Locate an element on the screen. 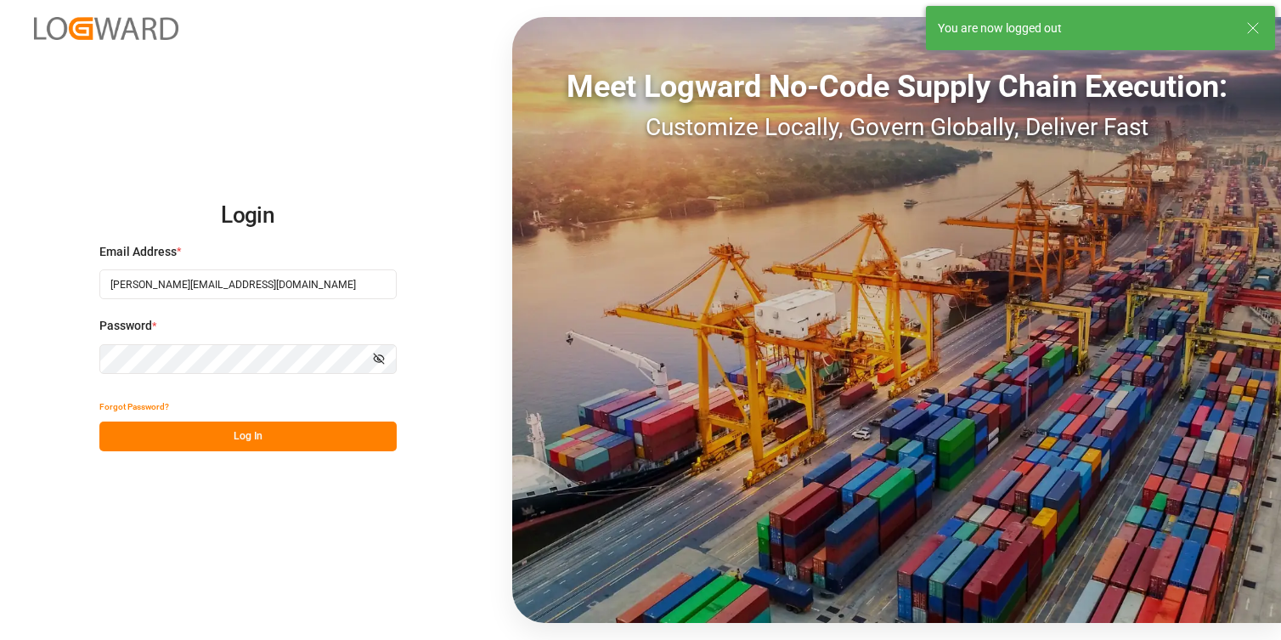  input: Enter your email is located at coordinates (248, 284).